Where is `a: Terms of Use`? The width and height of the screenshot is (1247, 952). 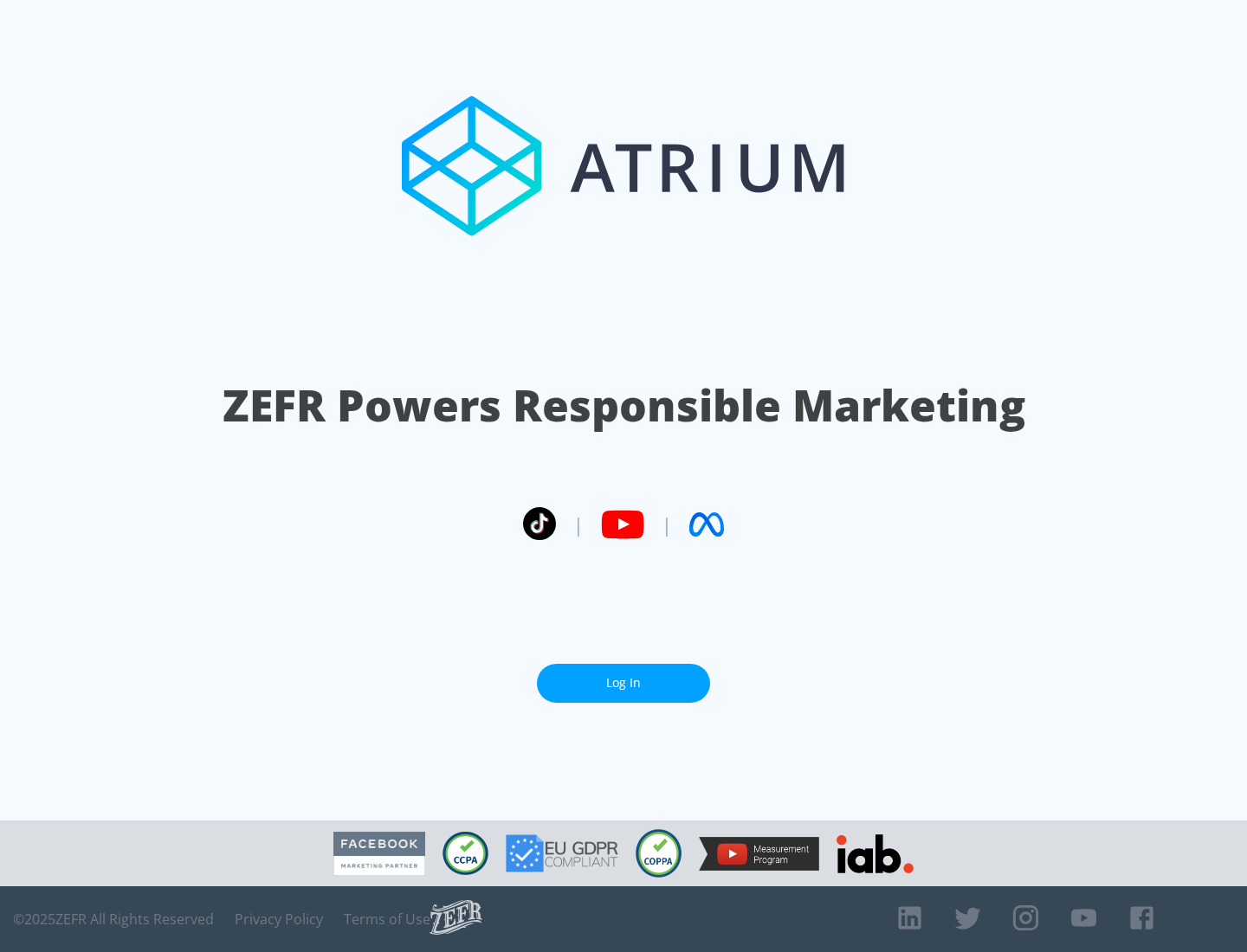
a: Terms of Use is located at coordinates (387, 919).